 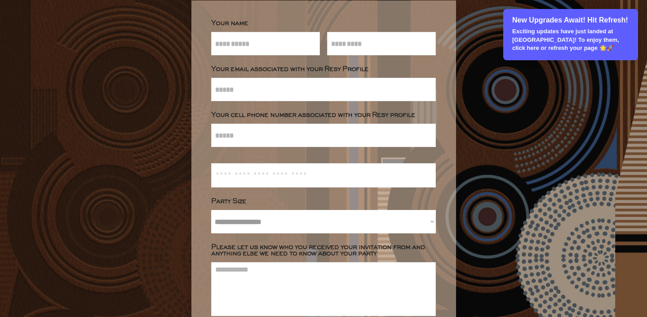 What do you see at coordinates (323, 201) in the screenshot?
I see `div: Party Size` at bounding box center [323, 201].